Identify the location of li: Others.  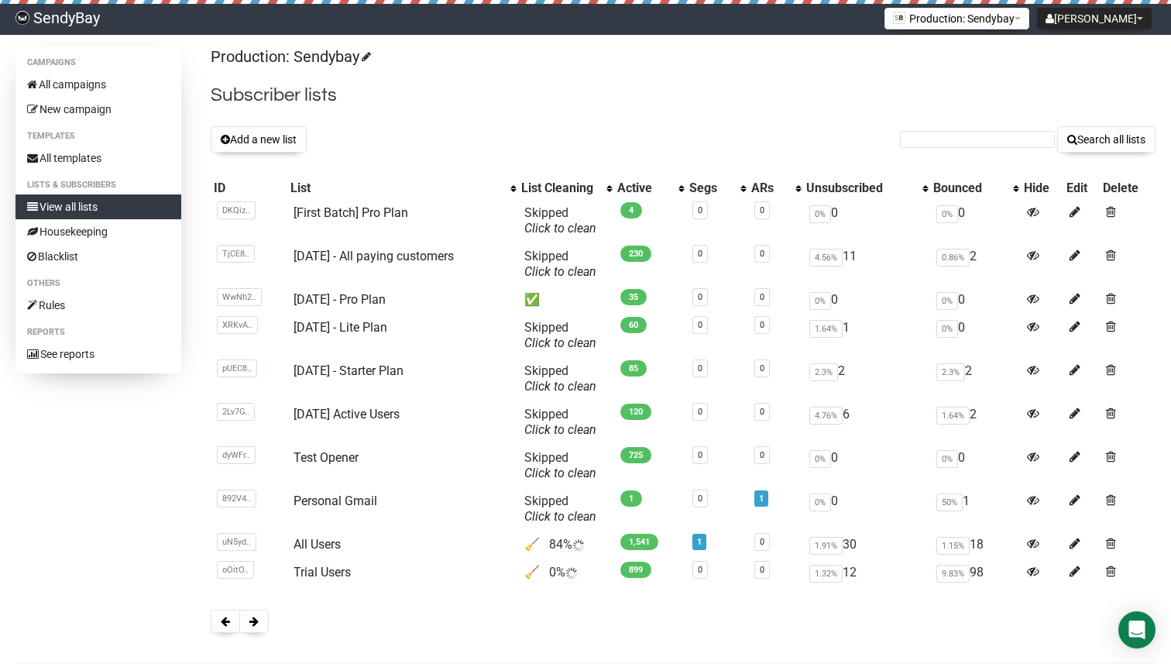
(98, 283).